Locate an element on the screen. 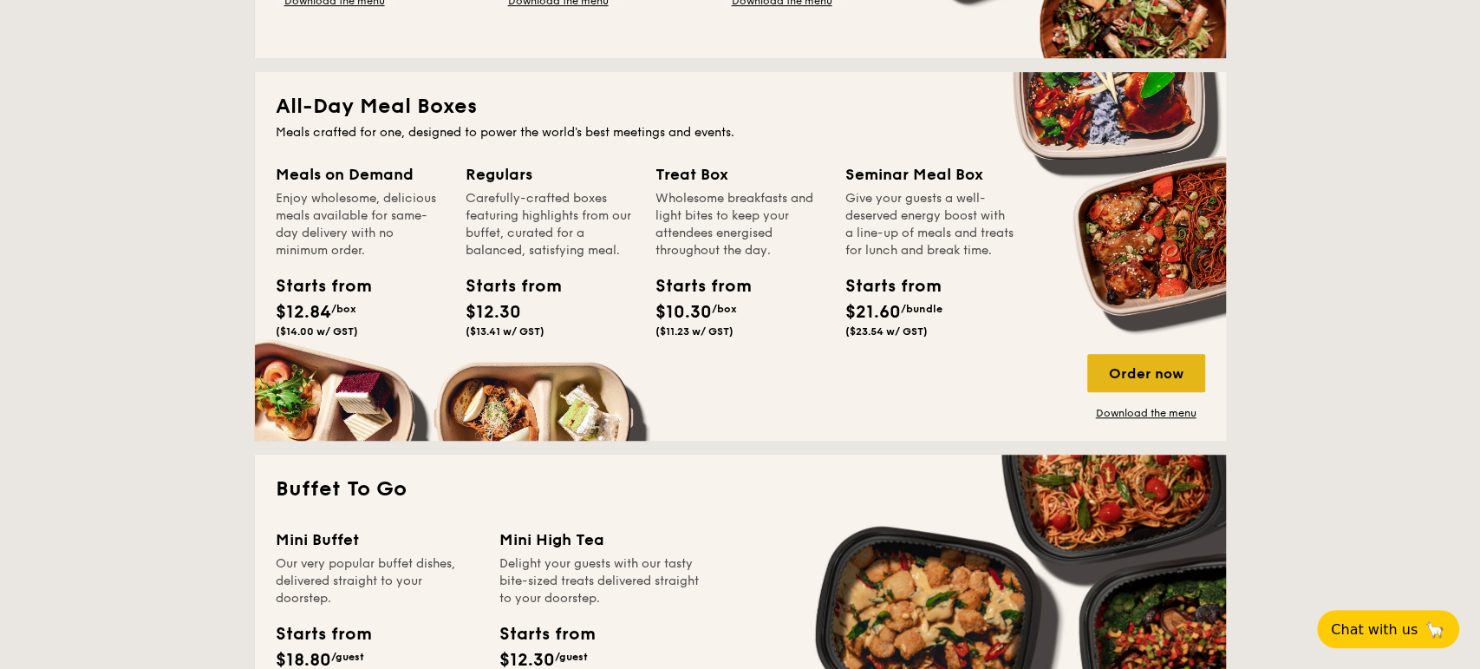  div: Enjoy wholesome, delicious meals available for same-day delivery with no minimum order. is located at coordinates (360, 225).